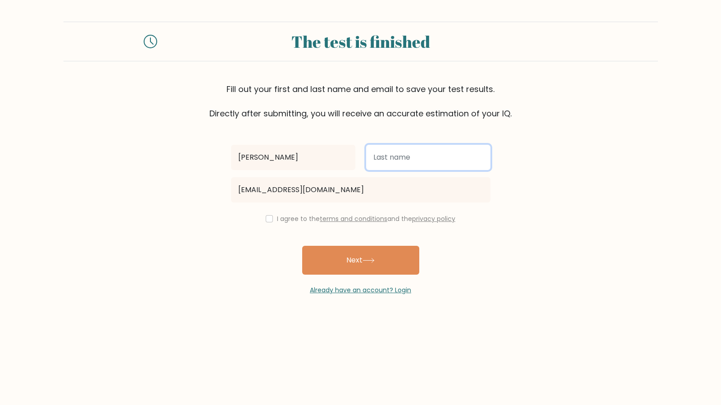 The image size is (721, 405). Describe the element at coordinates (429, 157) in the screenshot. I see `input: Last name` at that location.